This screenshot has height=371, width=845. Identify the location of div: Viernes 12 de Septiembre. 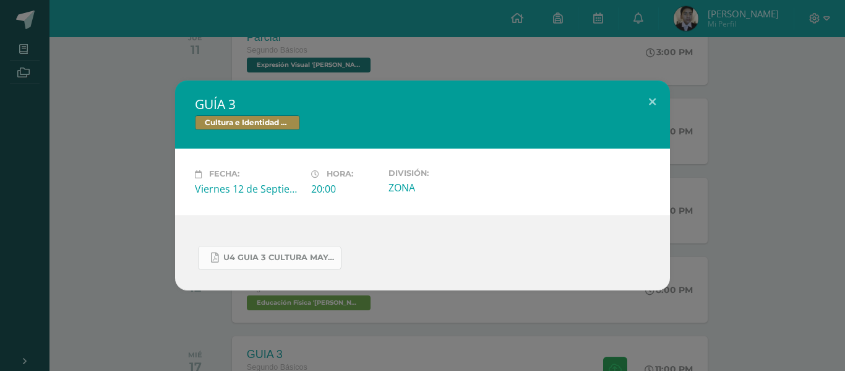
(248, 189).